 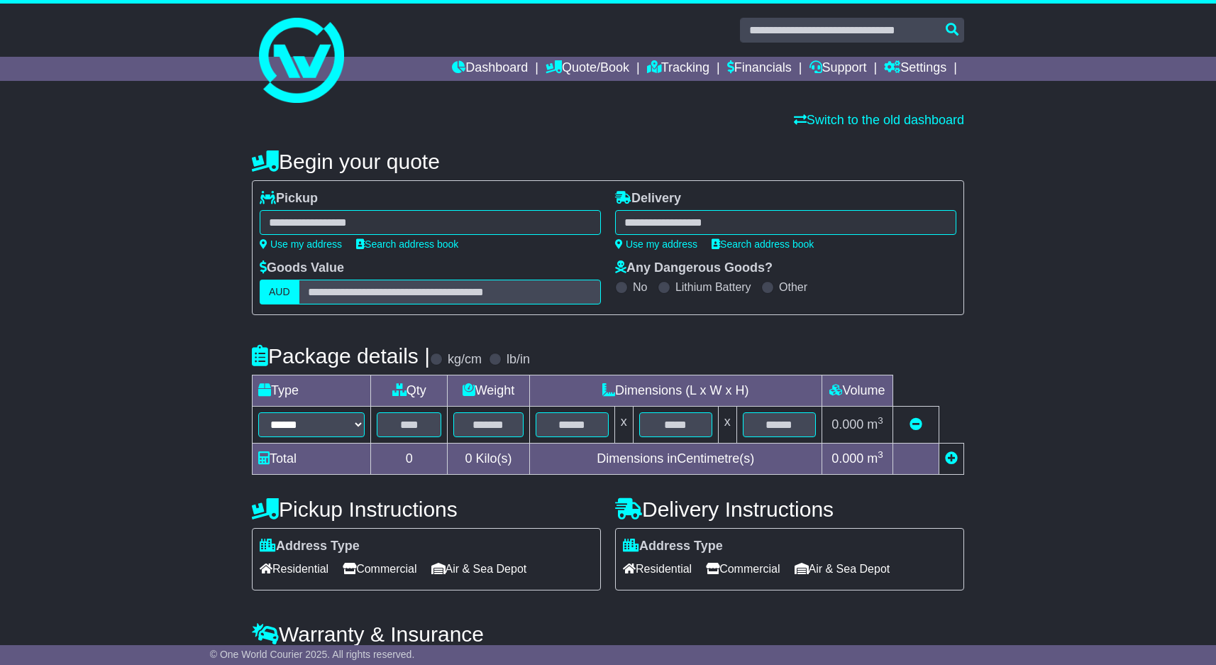 What do you see at coordinates (648, 199) in the screenshot?
I see `label: Delivery` at bounding box center [648, 199].